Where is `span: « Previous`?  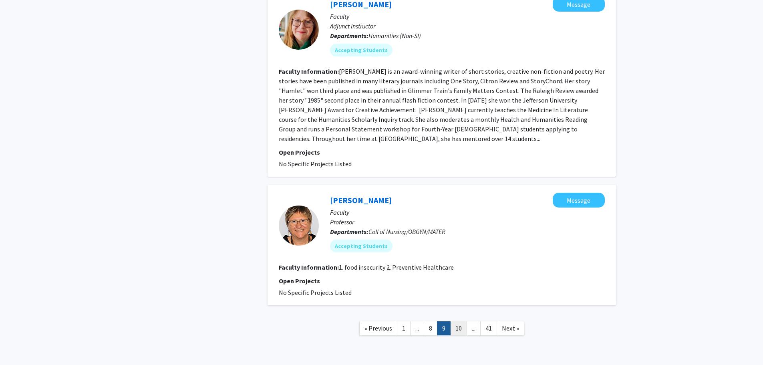
span: « Previous is located at coordinates (378, 328).